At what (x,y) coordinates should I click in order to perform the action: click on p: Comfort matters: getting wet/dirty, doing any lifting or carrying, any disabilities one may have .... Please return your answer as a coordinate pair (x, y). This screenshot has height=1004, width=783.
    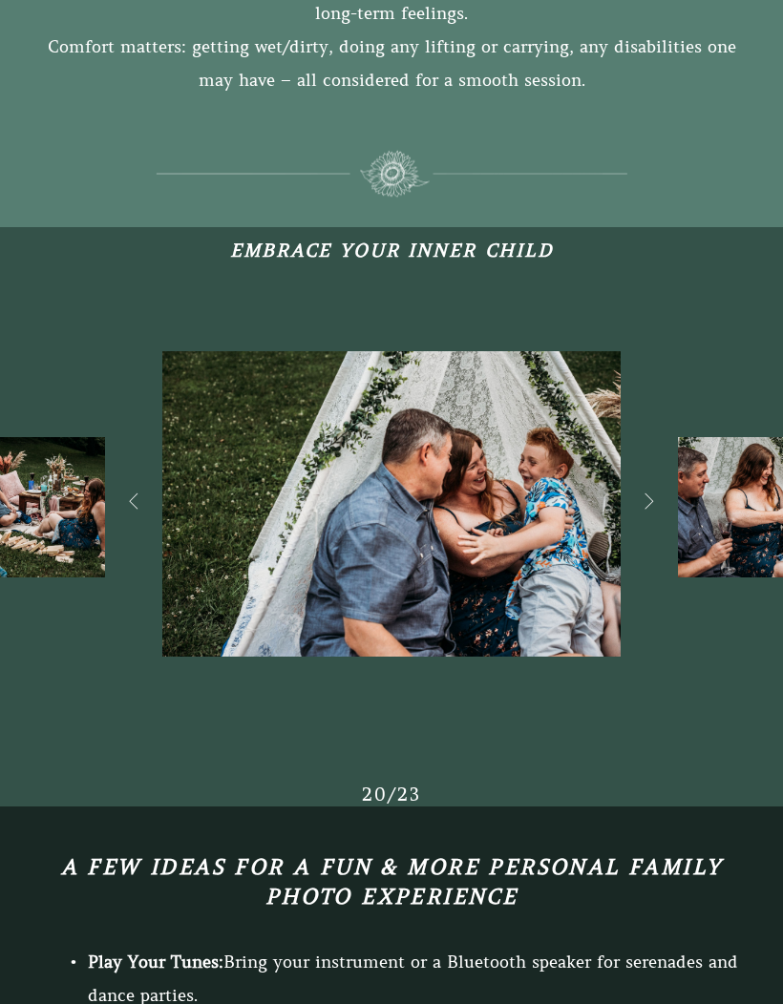
    Looking at the image, I should click on (391, 64).